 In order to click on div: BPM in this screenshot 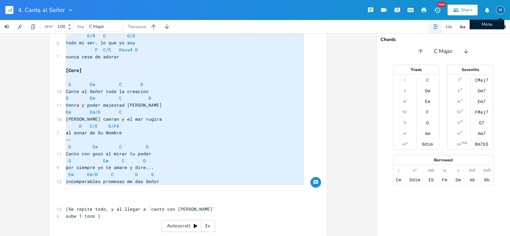, I will do `click(48, 27)`.